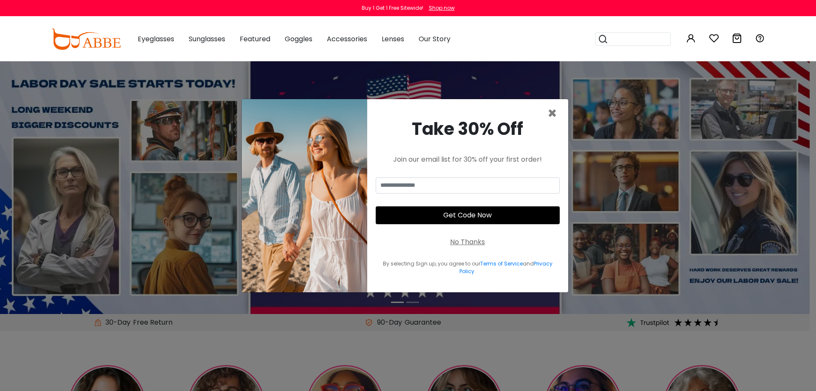 This screenshot has width=816, height=391. Describe the element at coordinates (468, 267) in the screenshot. I see `div: By selecting Sign up, you agree to our and .` at that location.